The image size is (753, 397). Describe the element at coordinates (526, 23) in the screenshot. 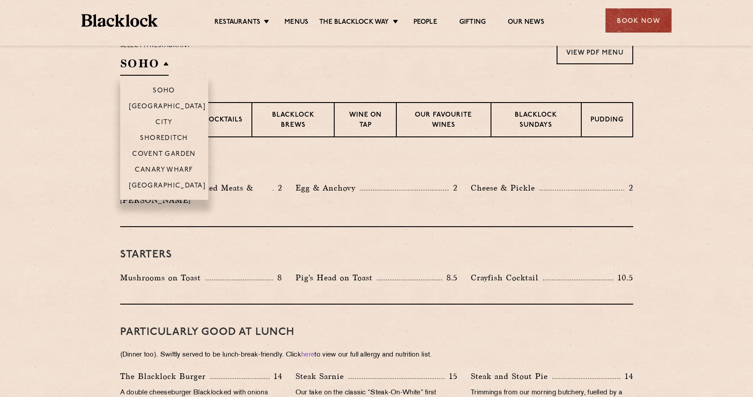

I see `a: Our News` at that location.